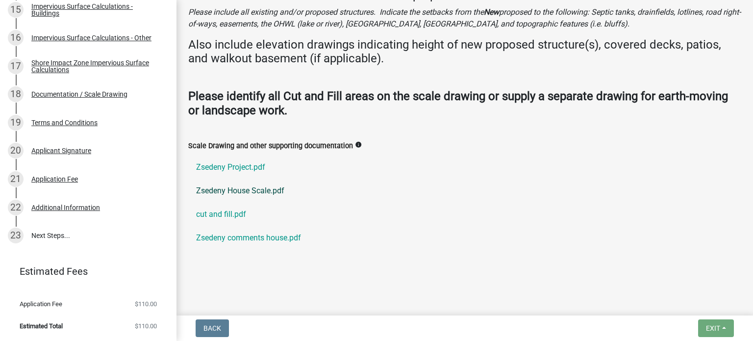 This screenshot has width=753, height=341. What do you see at coordinates (715, 328) in the screenshot?
I see `button: Exit` at bounding box center [715, 328].